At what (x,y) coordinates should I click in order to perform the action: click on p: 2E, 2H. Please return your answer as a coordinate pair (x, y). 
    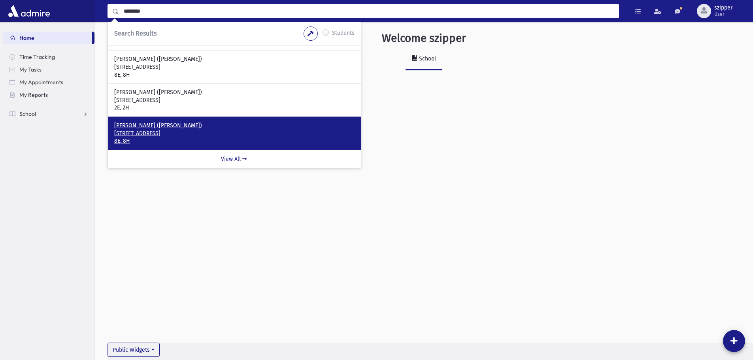
    Looking at the image, I should click on (234, 108).